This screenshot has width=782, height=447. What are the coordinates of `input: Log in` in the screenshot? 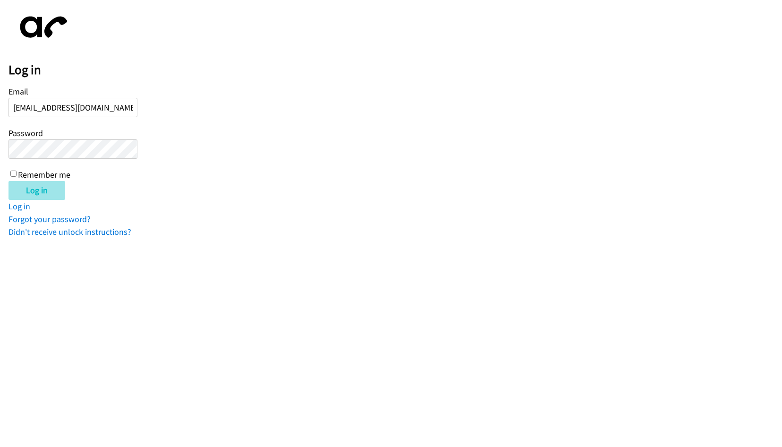 It's located at (37, 190).